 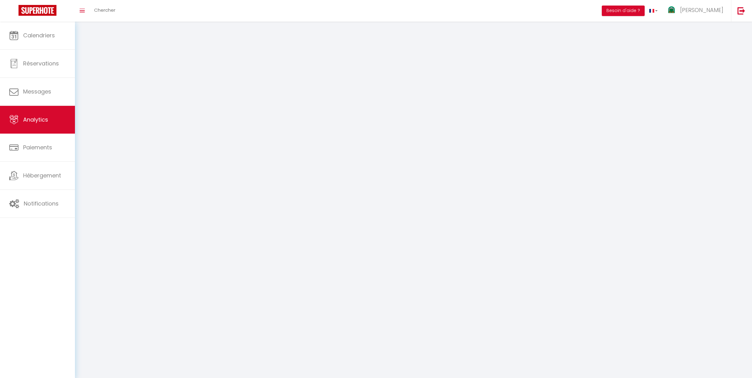 What do you see at coordinates (38, 147) in the screenshot?
I see `span: Paiements` at bounding box center [38, 147].